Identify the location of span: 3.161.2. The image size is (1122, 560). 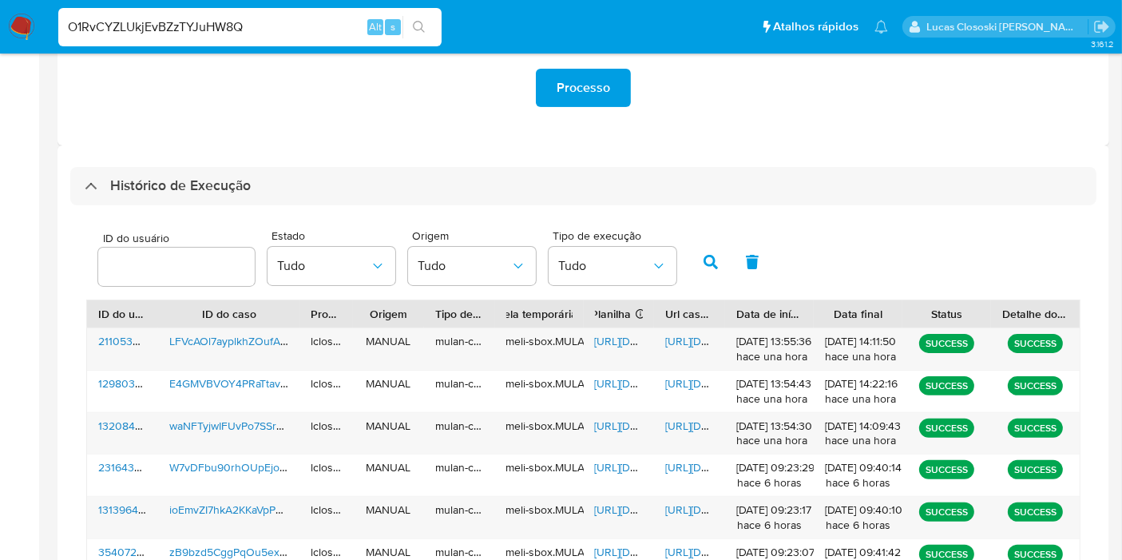
(1102, 44).